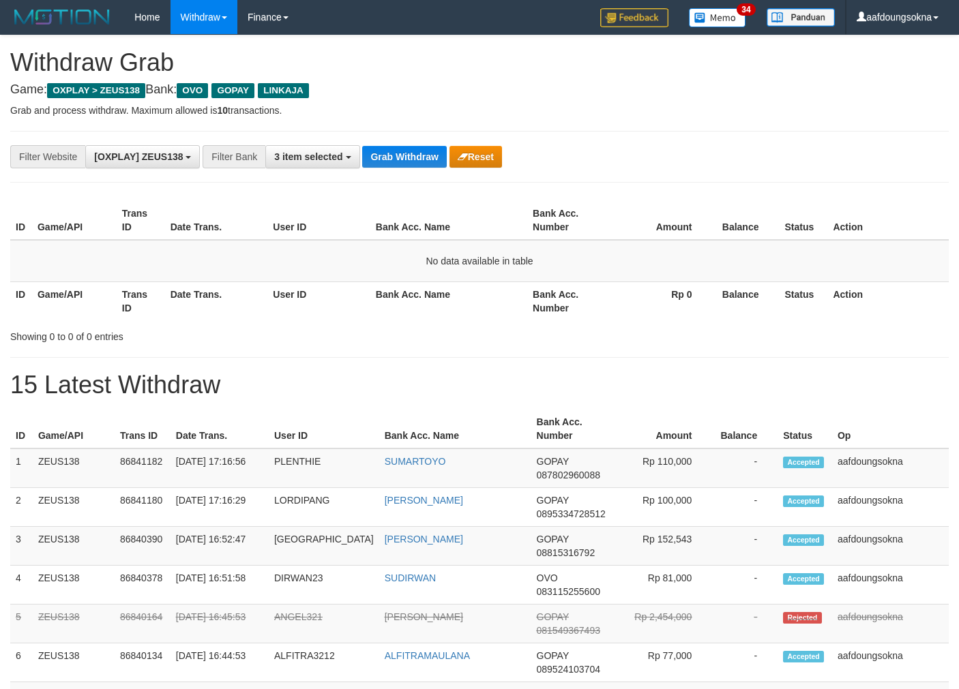  What do you see at coordinates (143, 507) in the screenshot?
I see `td: 86841180` at bounding box center [143, 507].